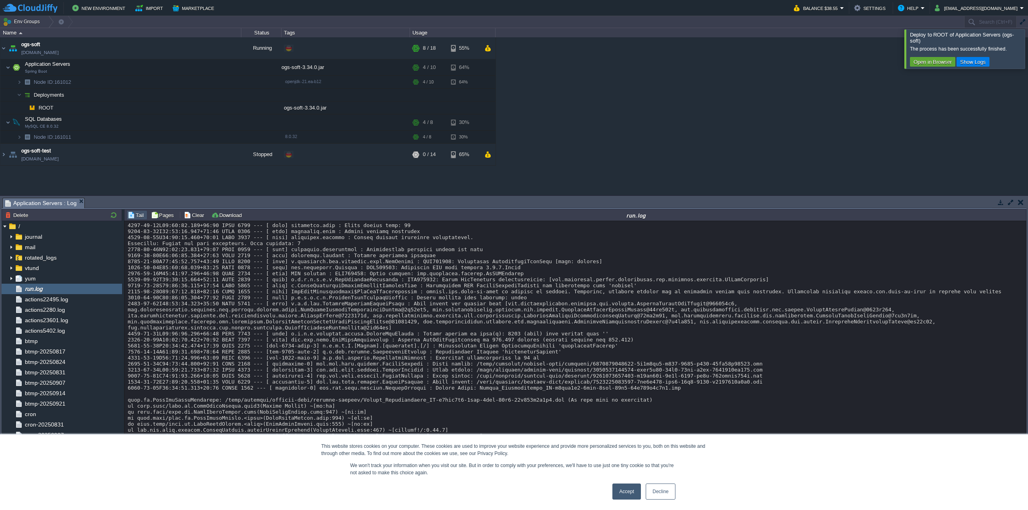 The height and width of the screenshot is (510, 1028). What do you see at coordinates (194, 8) in the screenshot?
I see `button: Marketplace` at bounding box center [194, 8].